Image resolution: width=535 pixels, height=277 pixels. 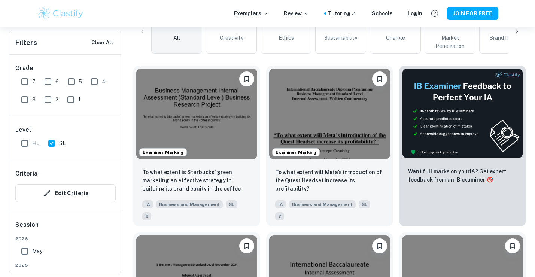 I want to click on span: HL, so click(x=36, y=143).